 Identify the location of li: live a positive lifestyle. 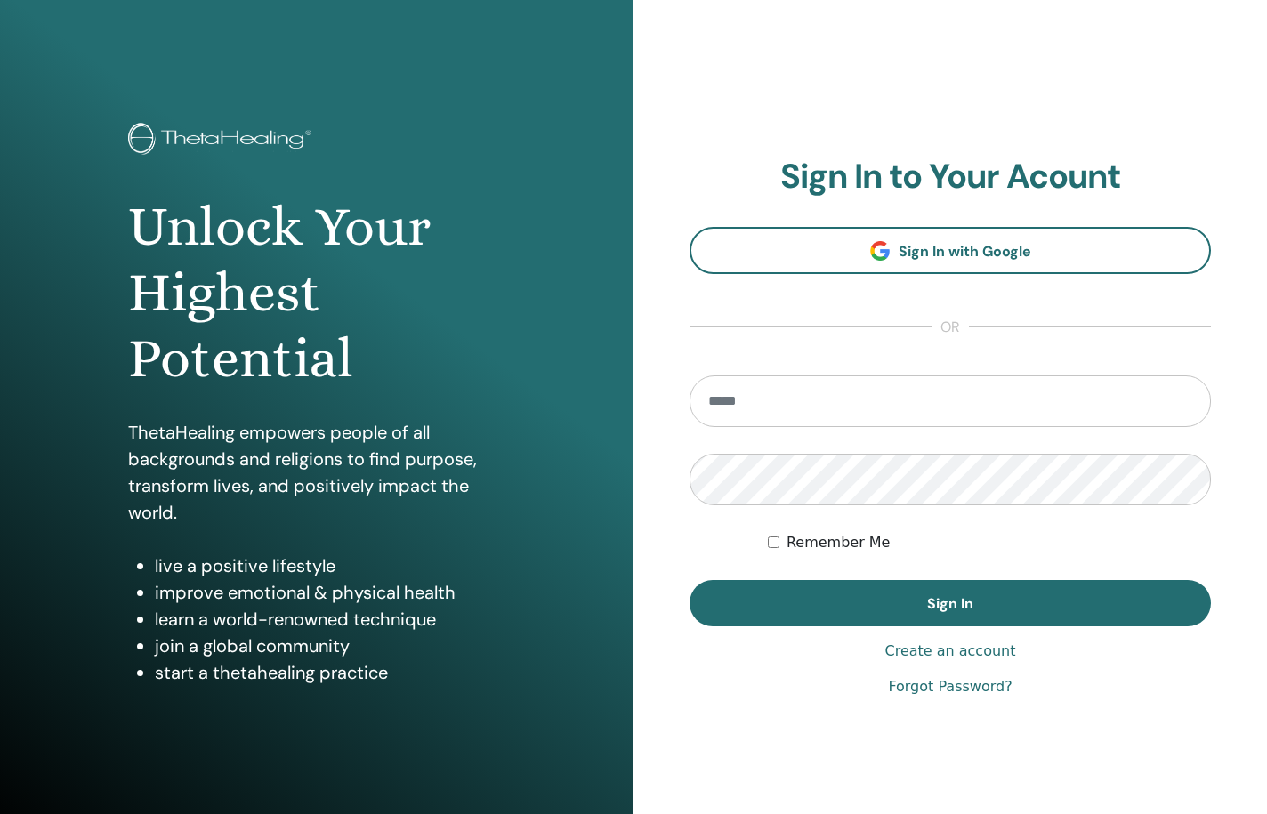
(330, 566).